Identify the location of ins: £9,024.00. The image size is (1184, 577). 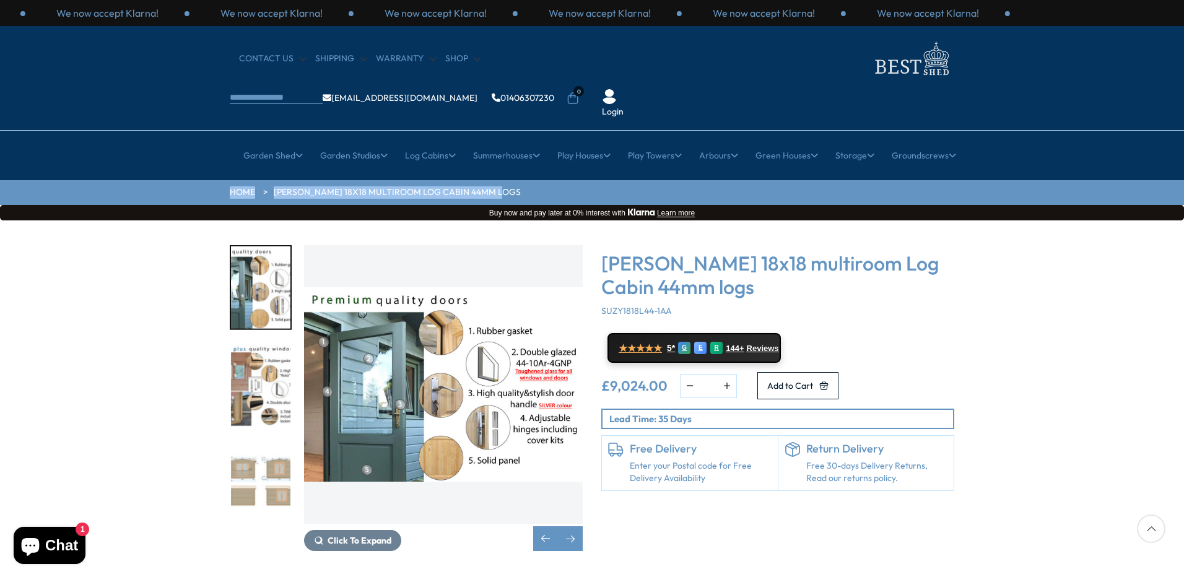
(634, 386).